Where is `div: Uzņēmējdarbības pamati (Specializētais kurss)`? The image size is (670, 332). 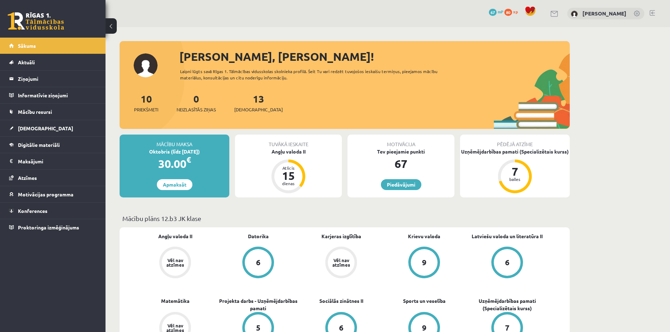 div: Uzņēmējdarbības pamati (Specializētais kurss) is located at coordinates (515, 152).